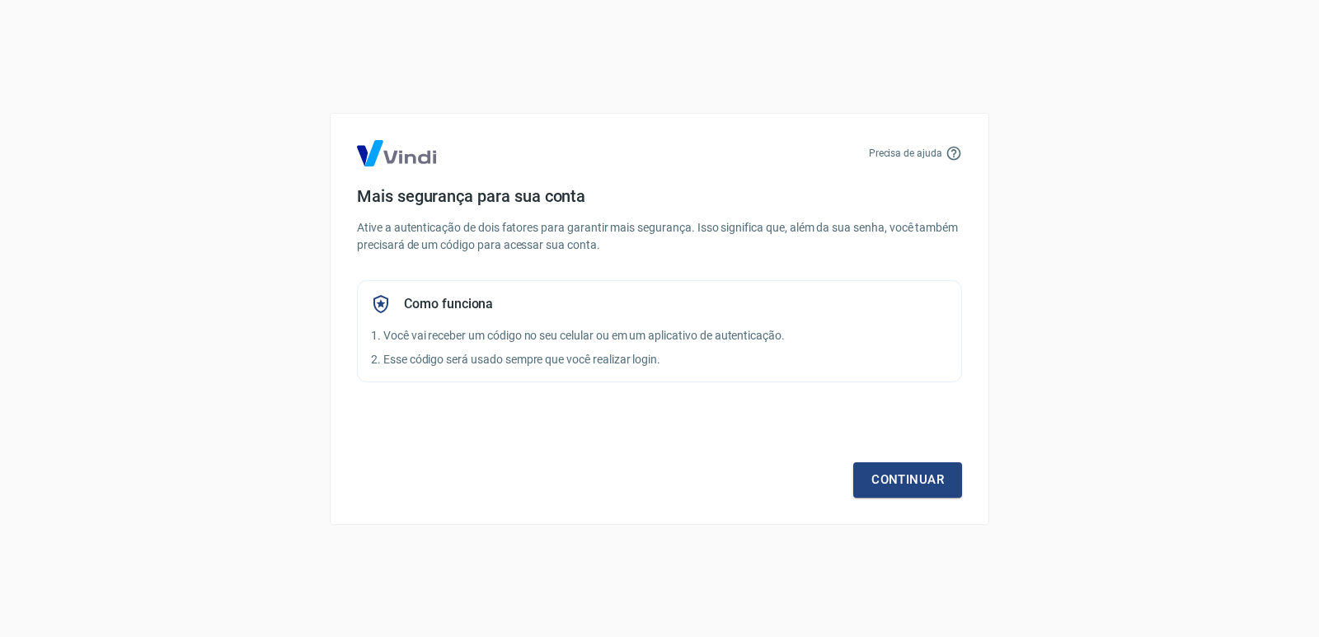 The width and height of the screenshot is (1319, 637). I want to click on p: Ative a autenticação de dois fatores para garantir mais segurança. Isso significa que, além da su..., so click(660, 237).